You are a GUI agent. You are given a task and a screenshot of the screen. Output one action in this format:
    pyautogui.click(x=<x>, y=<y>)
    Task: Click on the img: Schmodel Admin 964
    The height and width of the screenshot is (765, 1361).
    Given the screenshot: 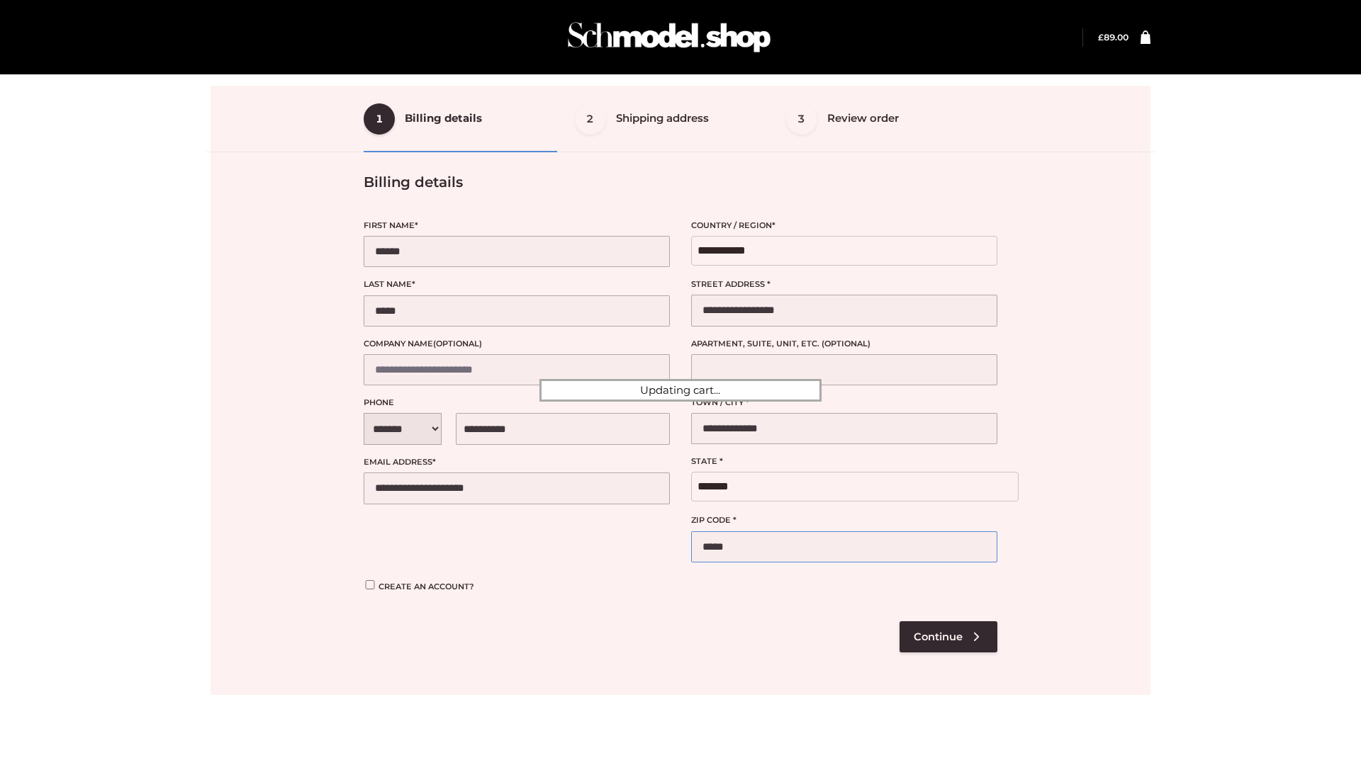 What is the action you would take?
    pyautogui.click(x=669, y=37)
    